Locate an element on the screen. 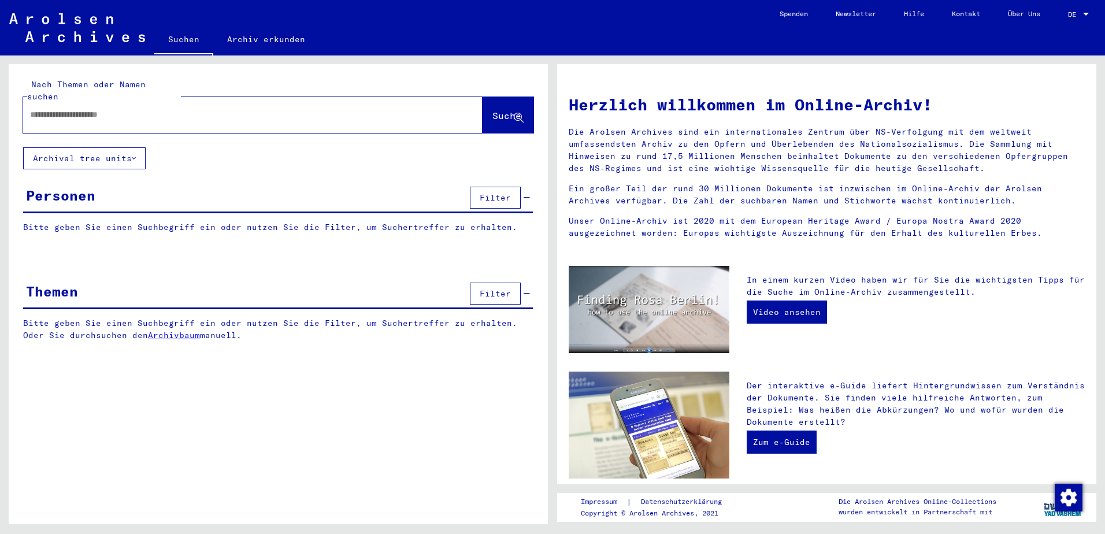 The width and height of the screenshot is (1105, 534). div: Themen is located at coordinates (52, 291).